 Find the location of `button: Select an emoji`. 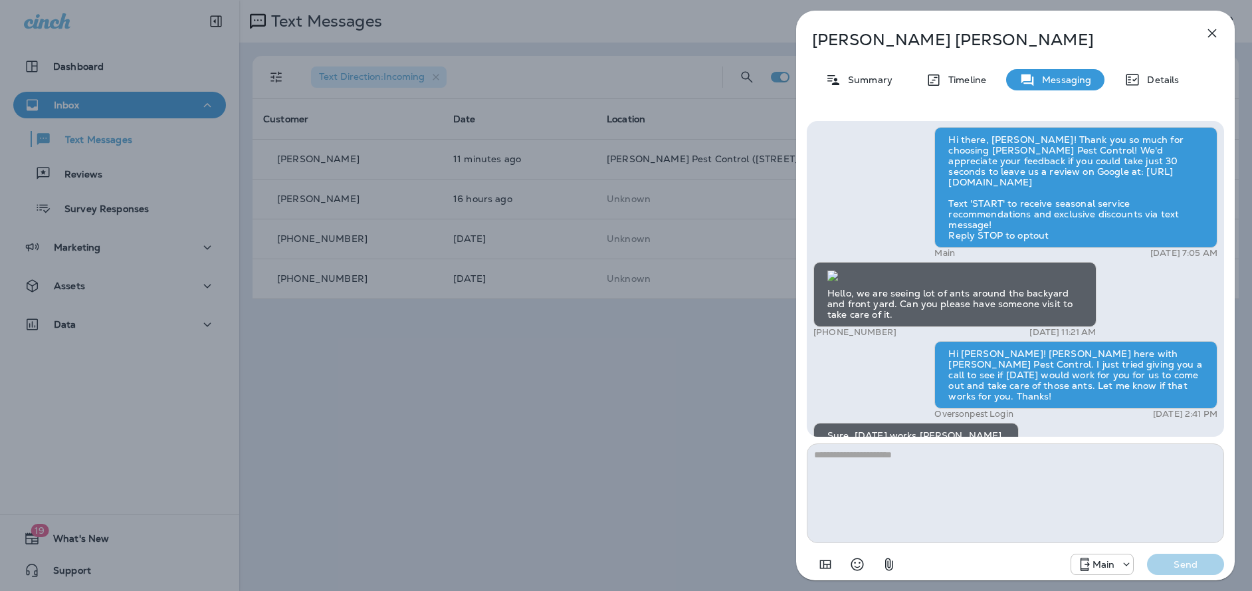

button: Select an emoji is located at coordinates (857, 564).